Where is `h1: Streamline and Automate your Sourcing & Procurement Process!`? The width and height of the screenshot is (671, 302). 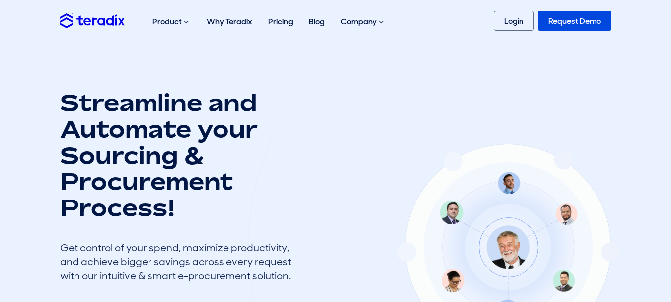 h1: Streamline and Automate your Sourcing & Procurement Process! is located at coordinates (179, 155).